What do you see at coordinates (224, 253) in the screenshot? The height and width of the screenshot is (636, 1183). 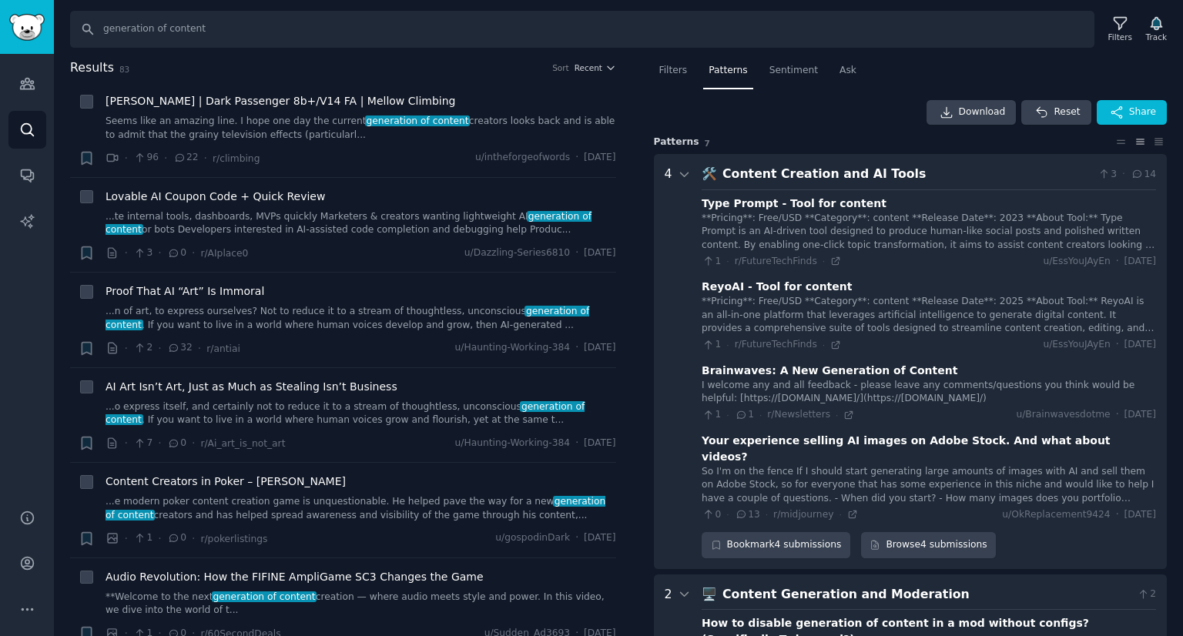 I see `span: r/AIplace0` at bounding box center [224, 253].